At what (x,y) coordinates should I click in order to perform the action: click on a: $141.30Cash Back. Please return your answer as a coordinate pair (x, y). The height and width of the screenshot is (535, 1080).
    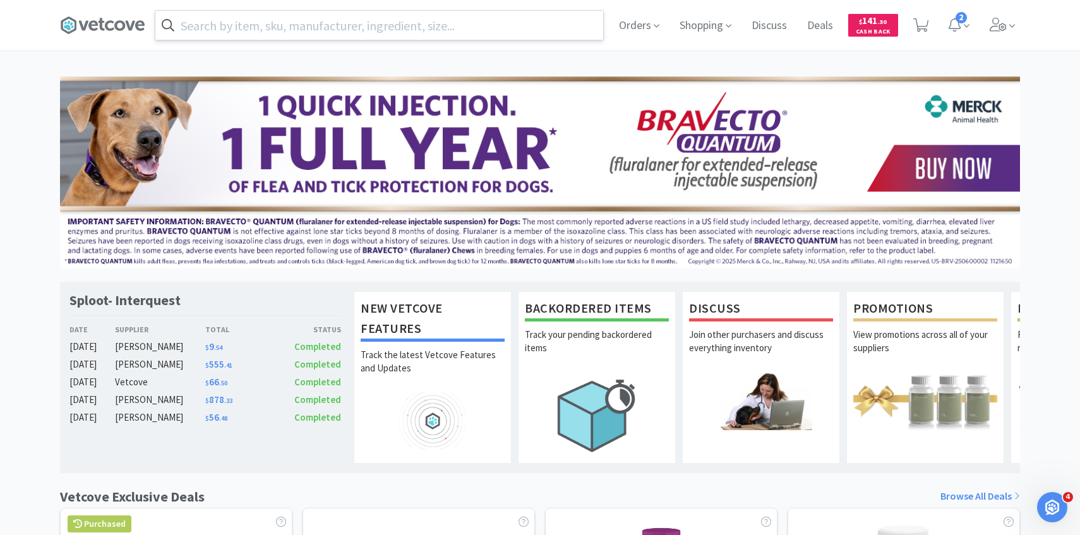
    Looking at the image, I should click on (873, 25).